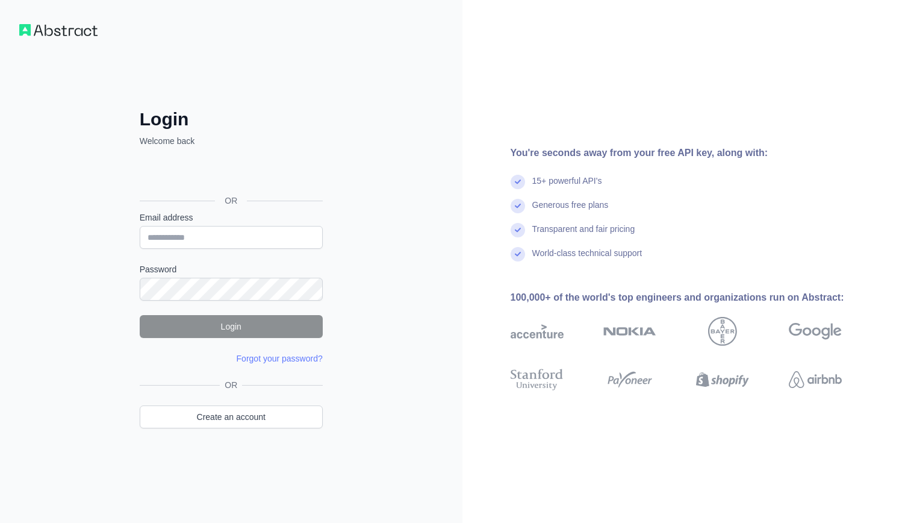 The height and width of the screenshot is (523, 905). I want to click on img: accenture, so click(537, 331).